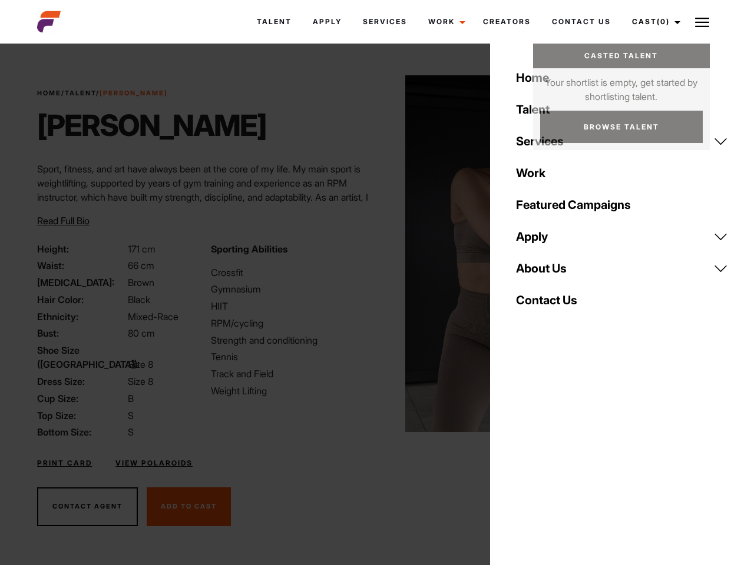  Describe the element at coordinates (87, 507) in the screenshot. I see `button: Contact Agent` at that location.